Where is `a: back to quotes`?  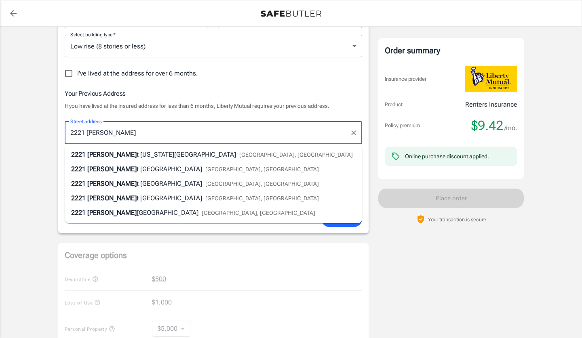
a: back to quotes is located at coordinates (13, 13).